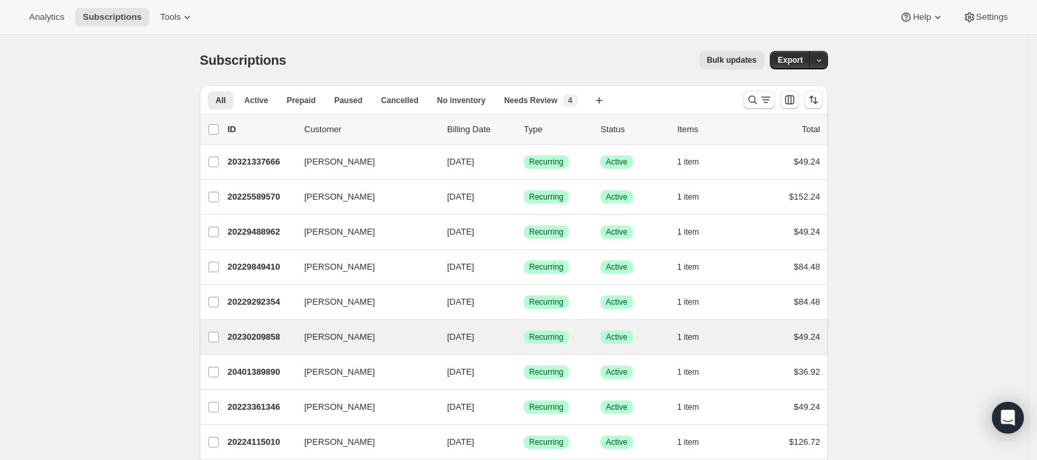  Describe the element at coordinates (732, 60) in the screenshot. I see `button: Bulk updates` at that location.